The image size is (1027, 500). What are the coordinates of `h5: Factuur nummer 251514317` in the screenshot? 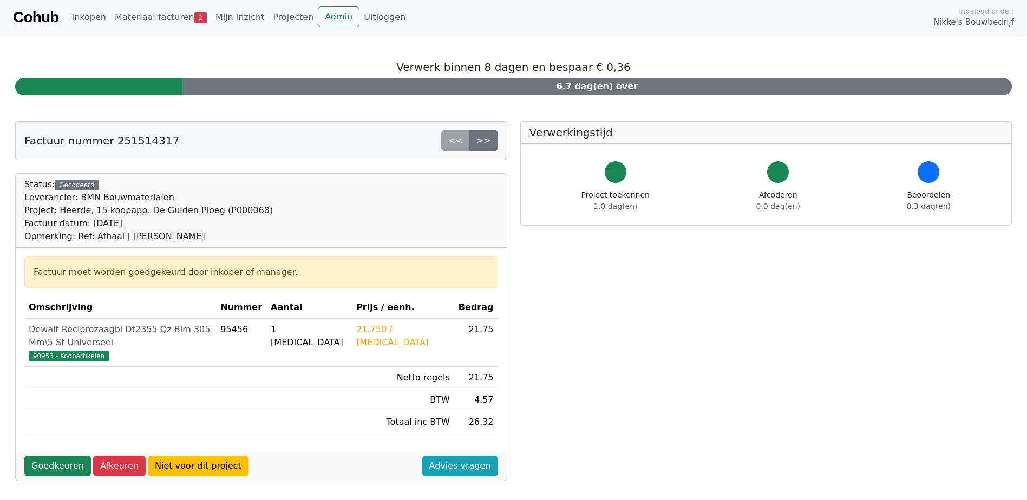 It's located at (102, 141).